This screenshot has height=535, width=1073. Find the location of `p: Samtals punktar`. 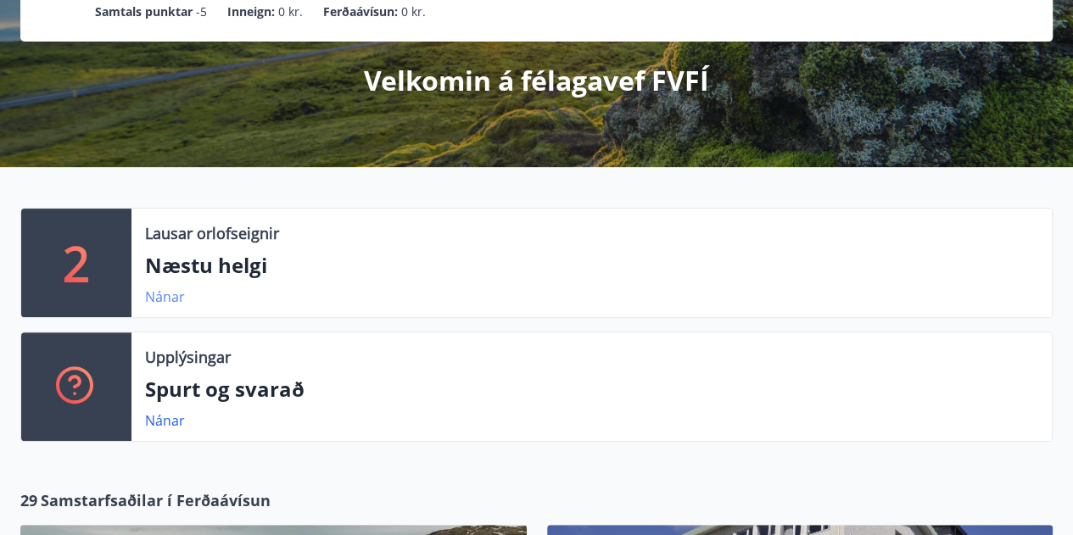

p: Samtals punktar is located at coordinates (143, 12).